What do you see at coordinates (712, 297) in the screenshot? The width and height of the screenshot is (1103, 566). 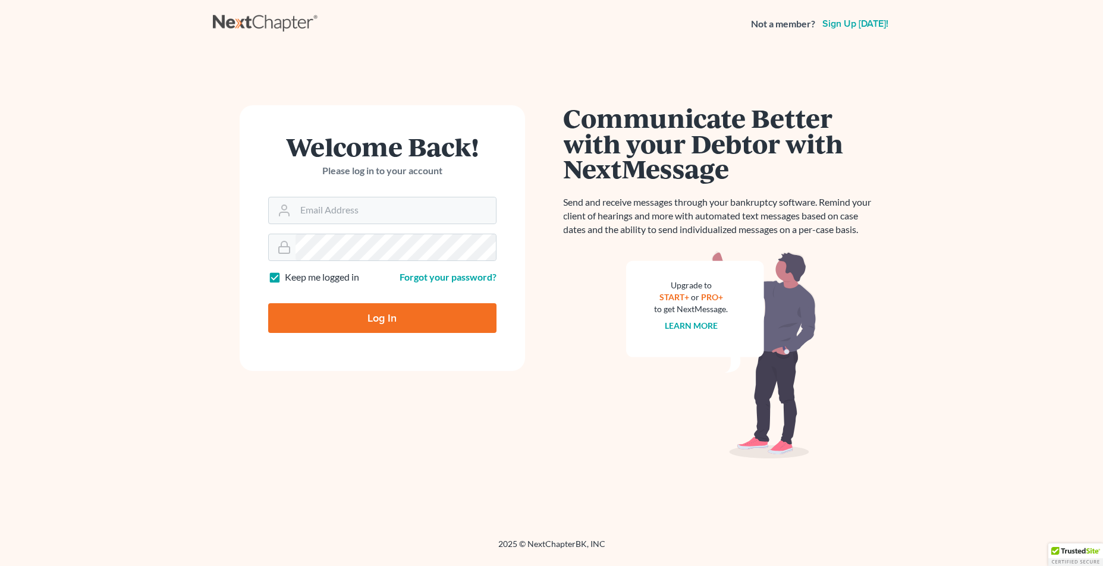 I see `a: PRO+` at bounding box center [712, 297].